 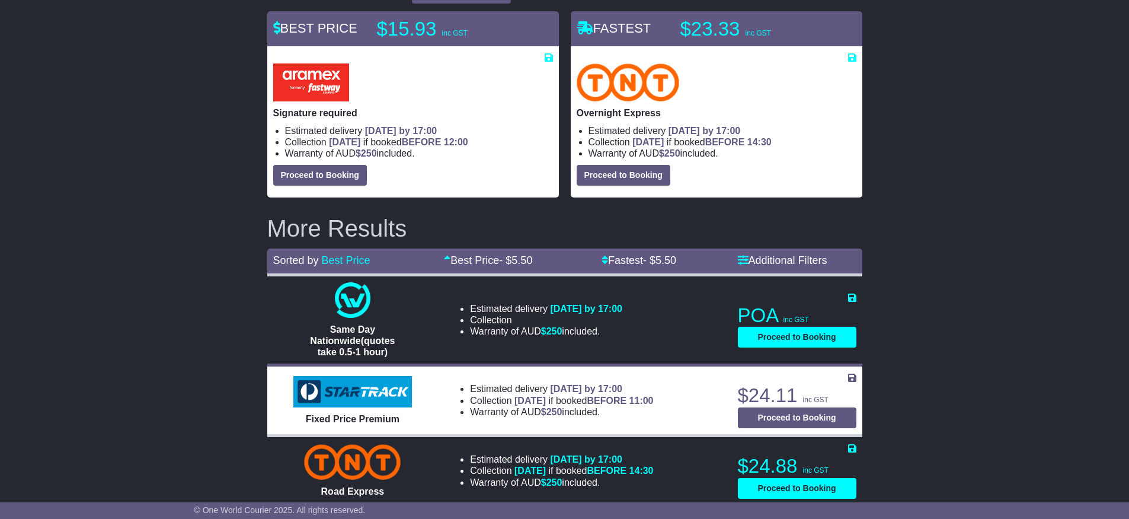 I want to click on a: Best Price- $5.50, so click(x=488, y=260).